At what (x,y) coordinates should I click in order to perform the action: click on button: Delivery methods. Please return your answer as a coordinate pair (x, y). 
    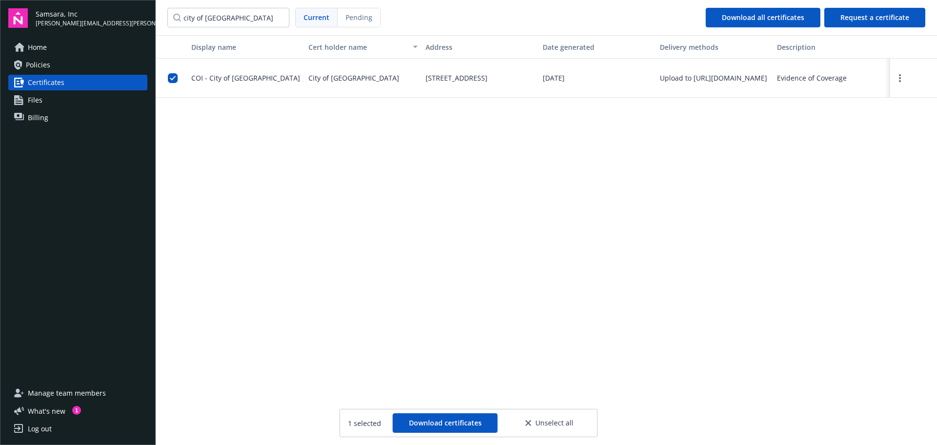
    Looking at the image, I should click on (715, 47).